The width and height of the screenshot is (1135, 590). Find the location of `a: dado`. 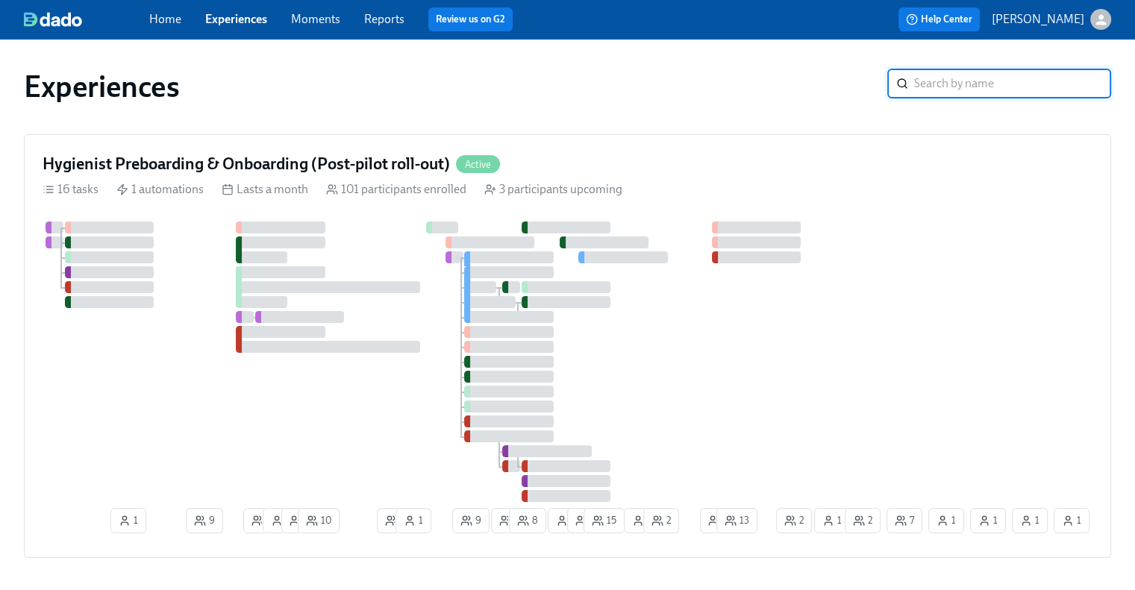

a: dado is located at coordinates (87, 19).